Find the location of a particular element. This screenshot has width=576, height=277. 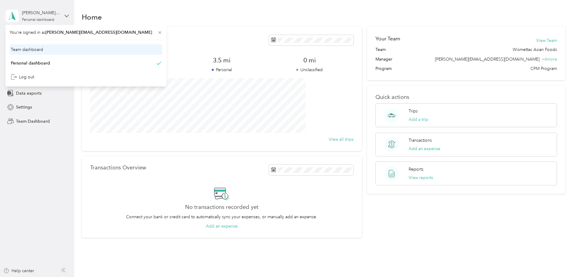

span: You’re signed in as is located at coordinates (86, 32).